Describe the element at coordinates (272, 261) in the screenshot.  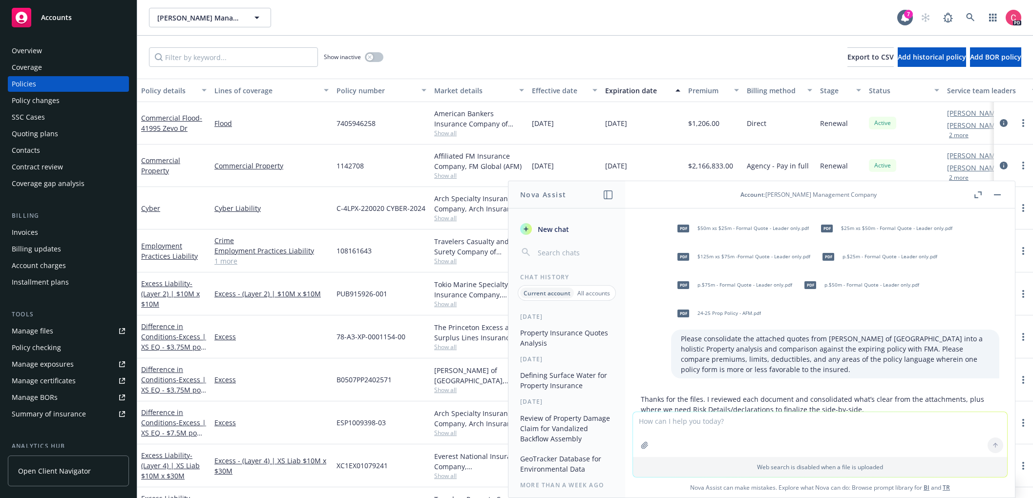
I see `a: 1 more` at that location.